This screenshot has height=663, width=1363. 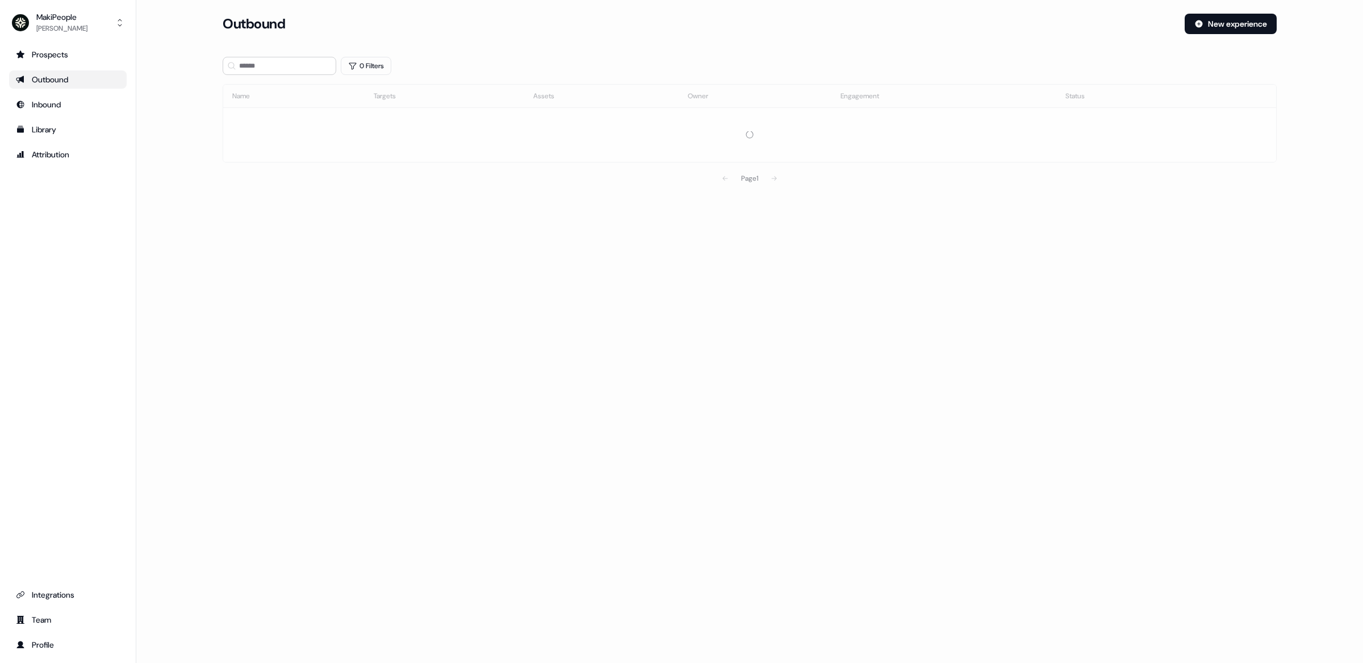 What do you see at coordinates (68, 644) in the screenshot?
I see `a: Go to profile` at bounding box center [68, 644].